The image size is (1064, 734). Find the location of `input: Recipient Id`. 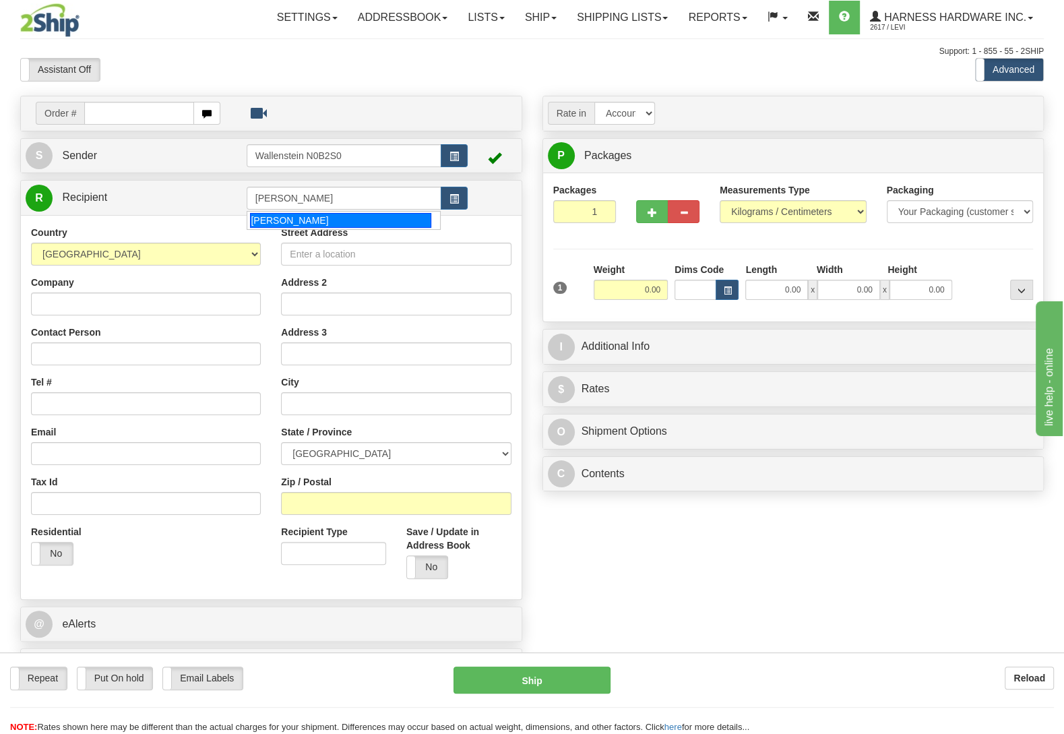

input: Recipient Id is located at coordinates (344, 198).